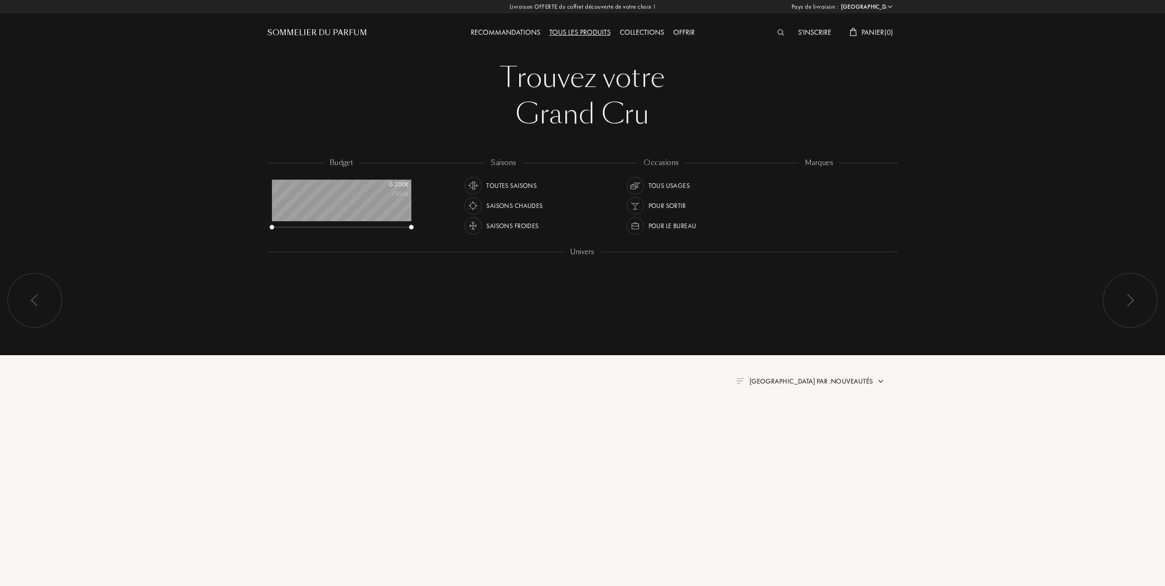  What do you see at coordinates (642, 32) in the screenshot?
I see `a: Collections` at bounding box center [642, 32].